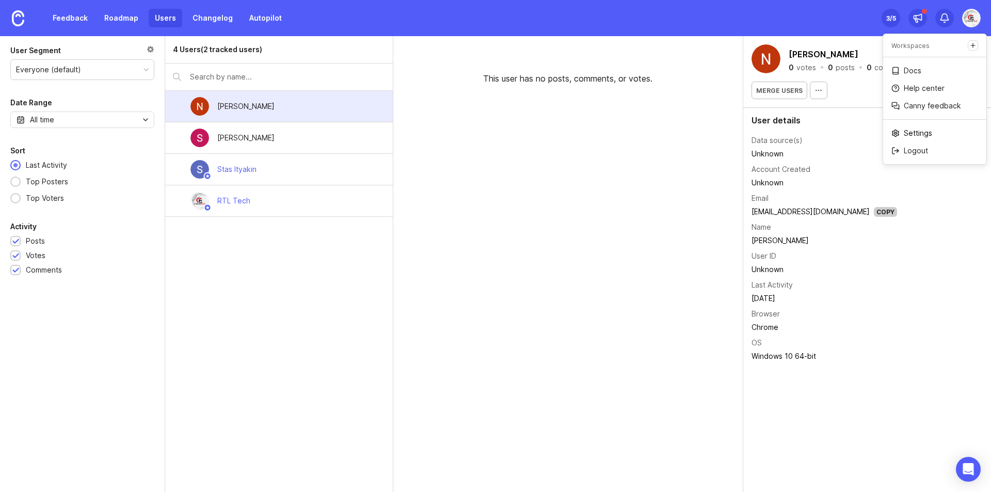 The width and height of the screenshot is (991, 492). Describe the element at coordinates (165, 18) in the screenshot. I see `a: Users` at that location.